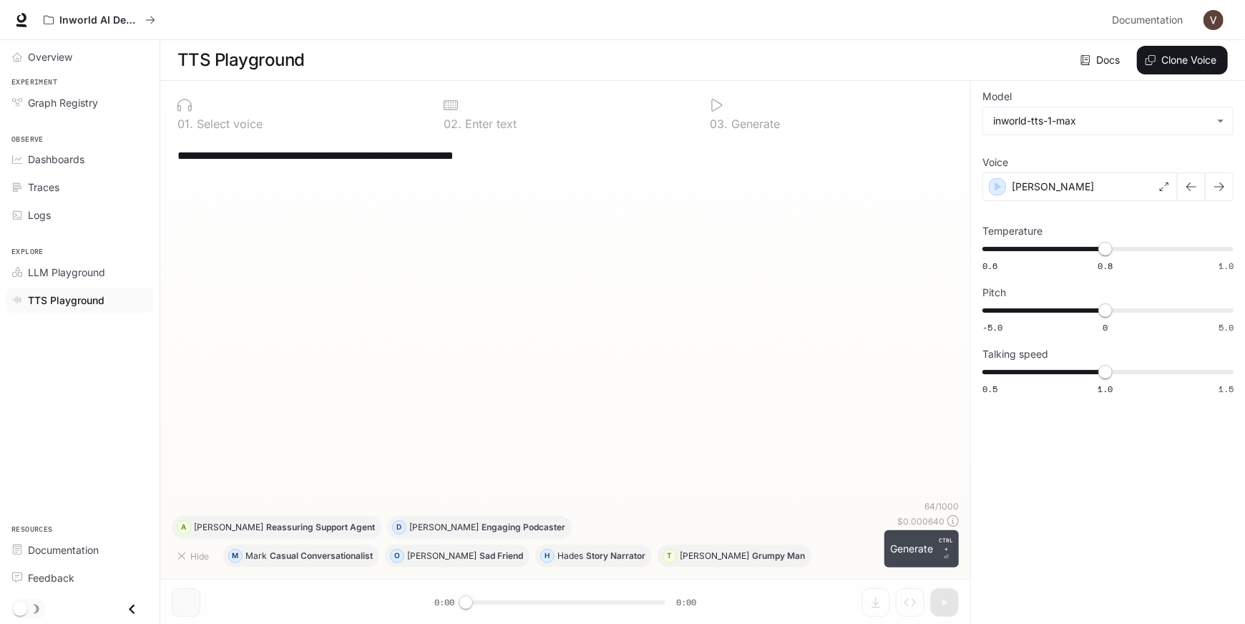  What do you see at coordinates (921, 521) in the screenshot?
I see `p: $ 0.000640` at bounding box center [921, 521].